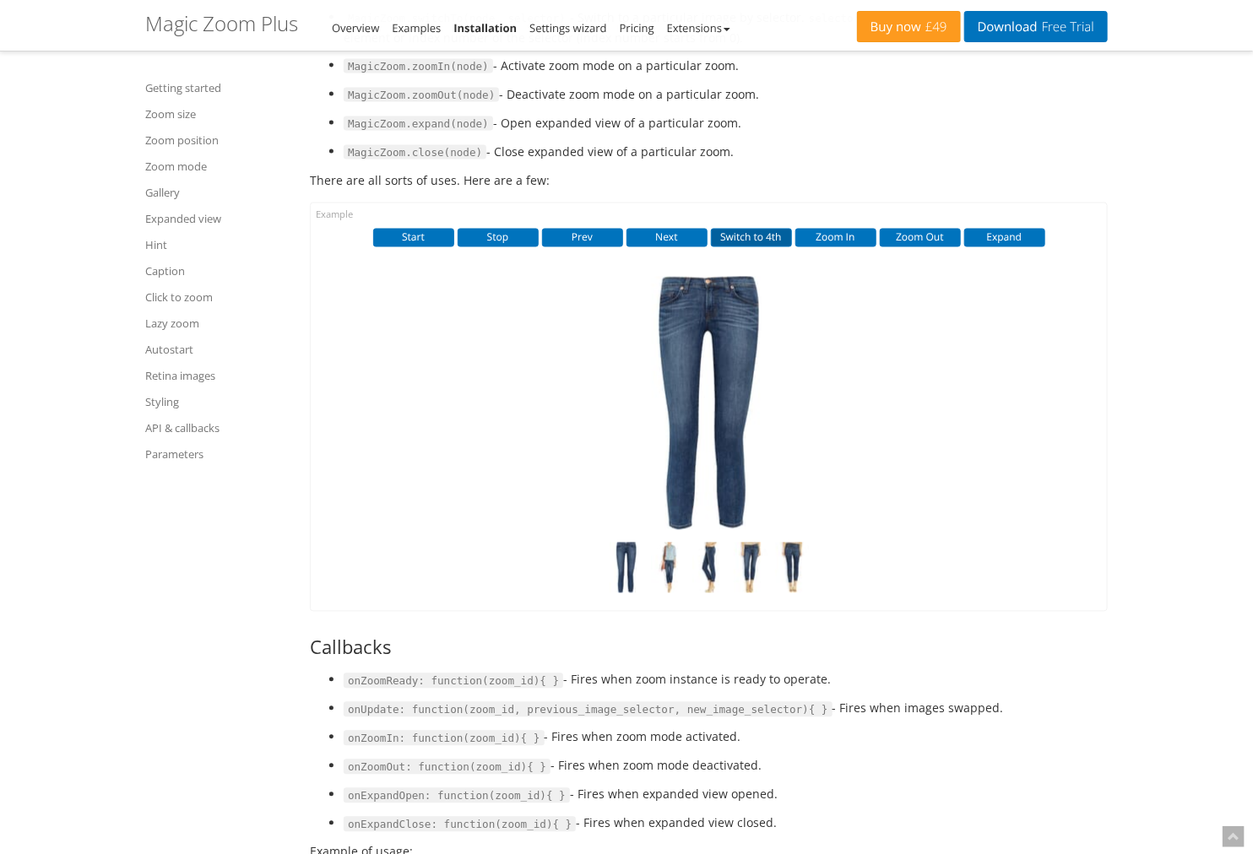 This screenshot has height=854, width=1253. I want to click on a: Zoom size, so click(217, 114).